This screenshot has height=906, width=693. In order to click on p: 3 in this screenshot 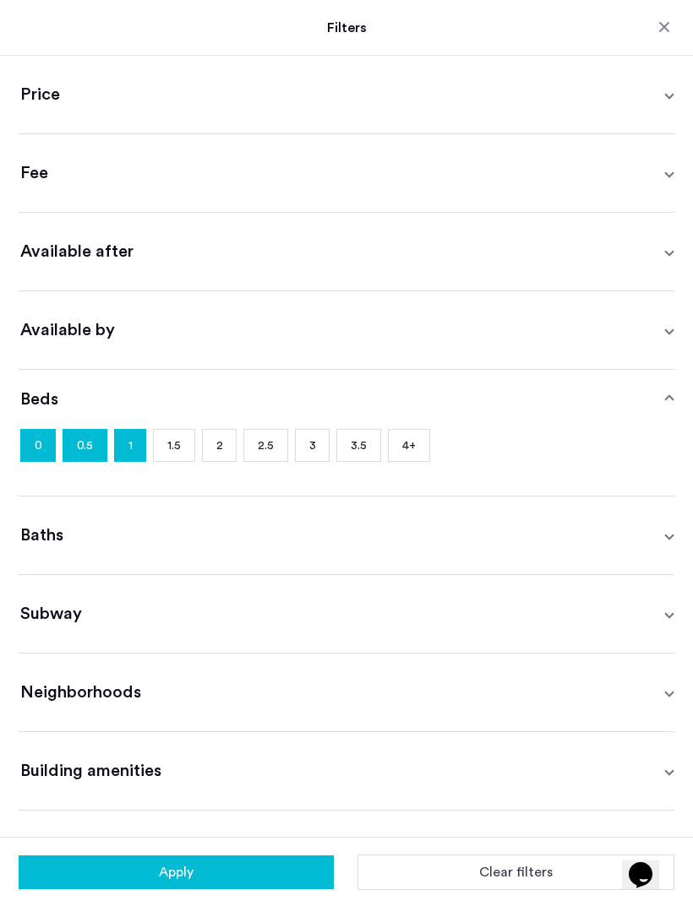, I will do `click(312, 445)`.